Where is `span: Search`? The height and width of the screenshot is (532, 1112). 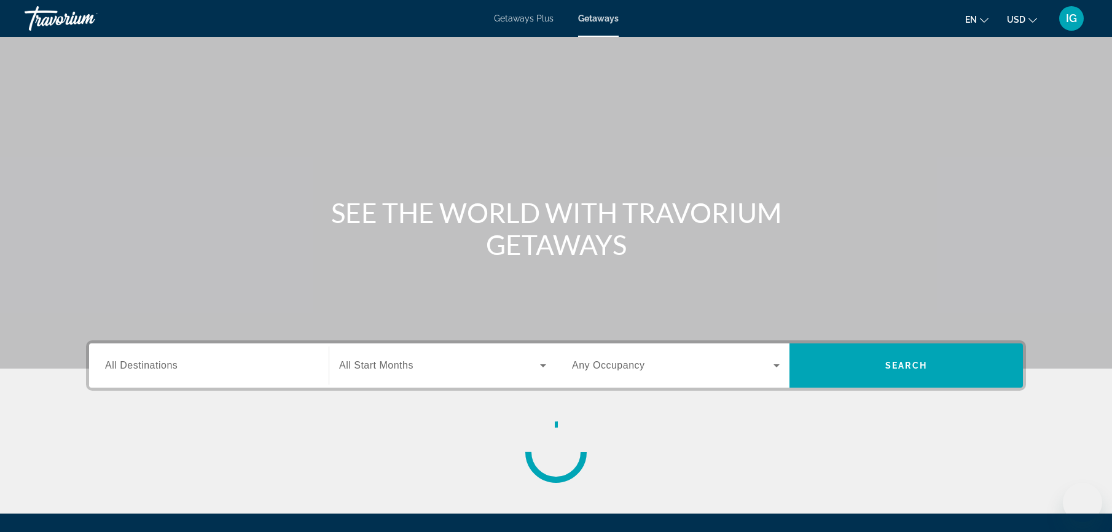 span: Search is located at coordinates (906, 366).